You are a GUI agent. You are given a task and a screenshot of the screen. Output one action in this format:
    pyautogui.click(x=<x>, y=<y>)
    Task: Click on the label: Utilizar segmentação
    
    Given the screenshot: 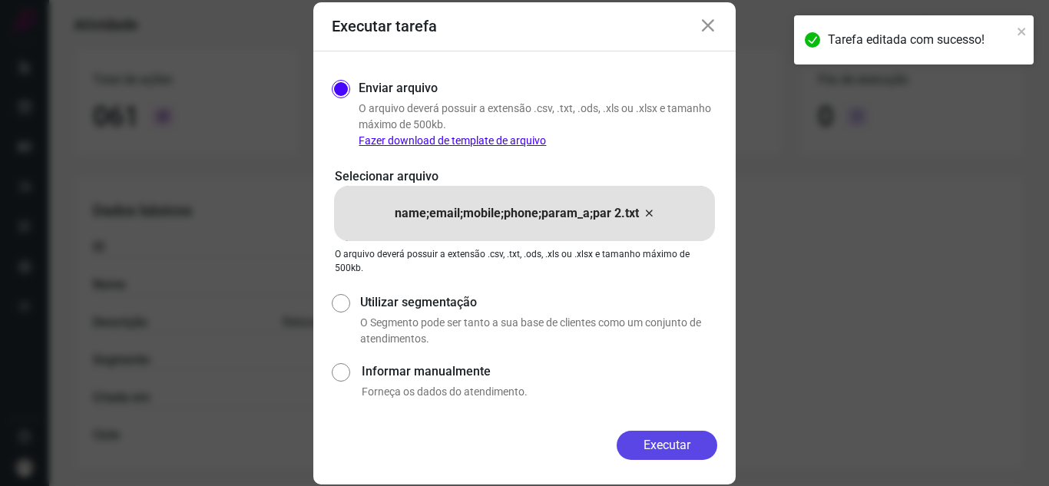 What is the action you would take?
    pyautogui.click(x=538, y=302)
    